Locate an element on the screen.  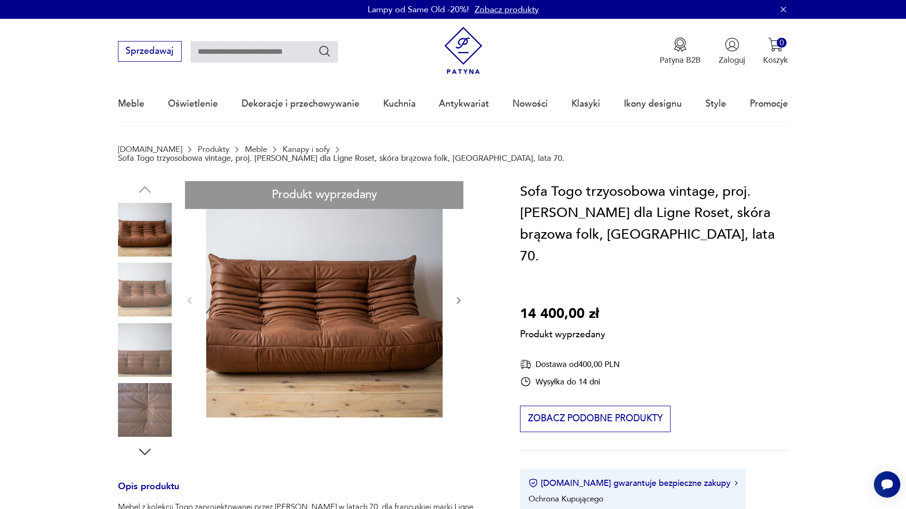
div: 0 is located at coordinates (781, 42).